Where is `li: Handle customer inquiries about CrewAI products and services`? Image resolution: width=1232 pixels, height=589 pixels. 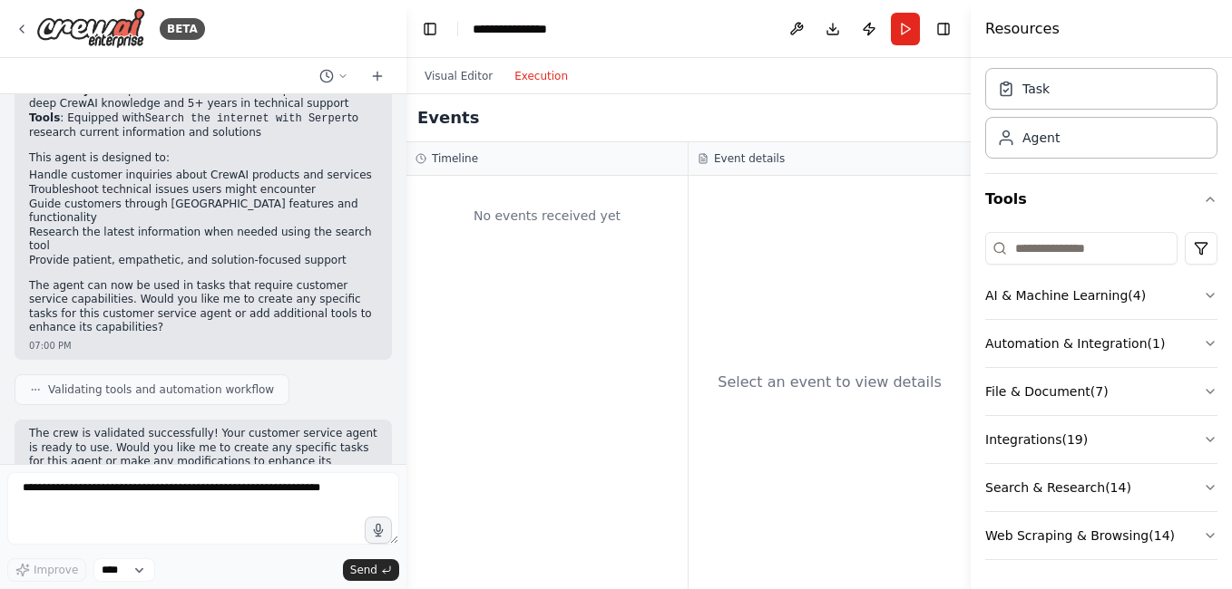
li: Handle customer inquiries about CrewAI products and services is located at coordinates (203, 176).